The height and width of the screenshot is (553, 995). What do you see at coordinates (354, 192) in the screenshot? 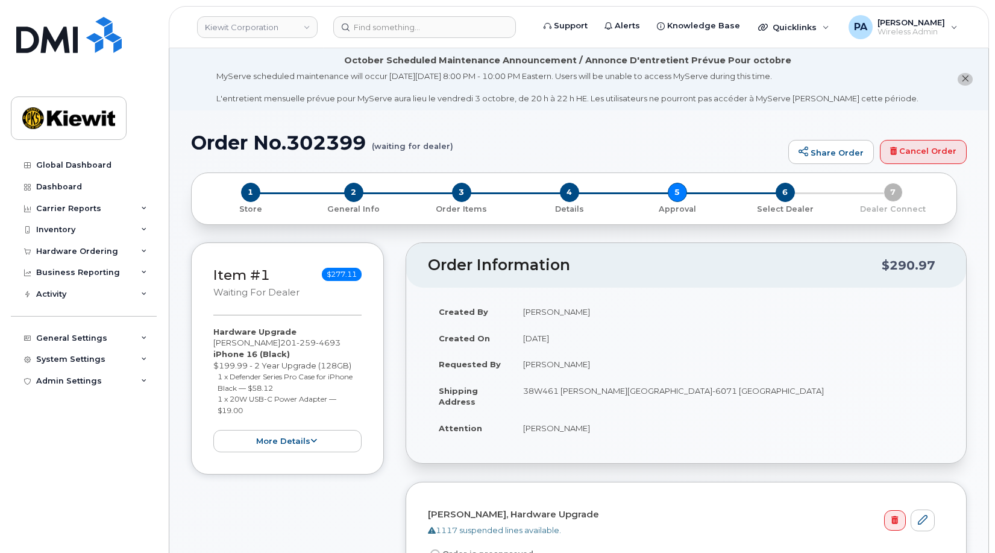
I see `span: 2` at bounding box center [354, 192].